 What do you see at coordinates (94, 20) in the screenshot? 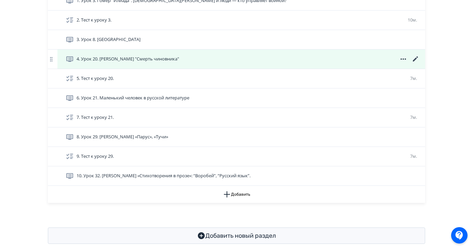
I see `span: 2. Тест к уроку 3.` at bounding box center [94, 20].